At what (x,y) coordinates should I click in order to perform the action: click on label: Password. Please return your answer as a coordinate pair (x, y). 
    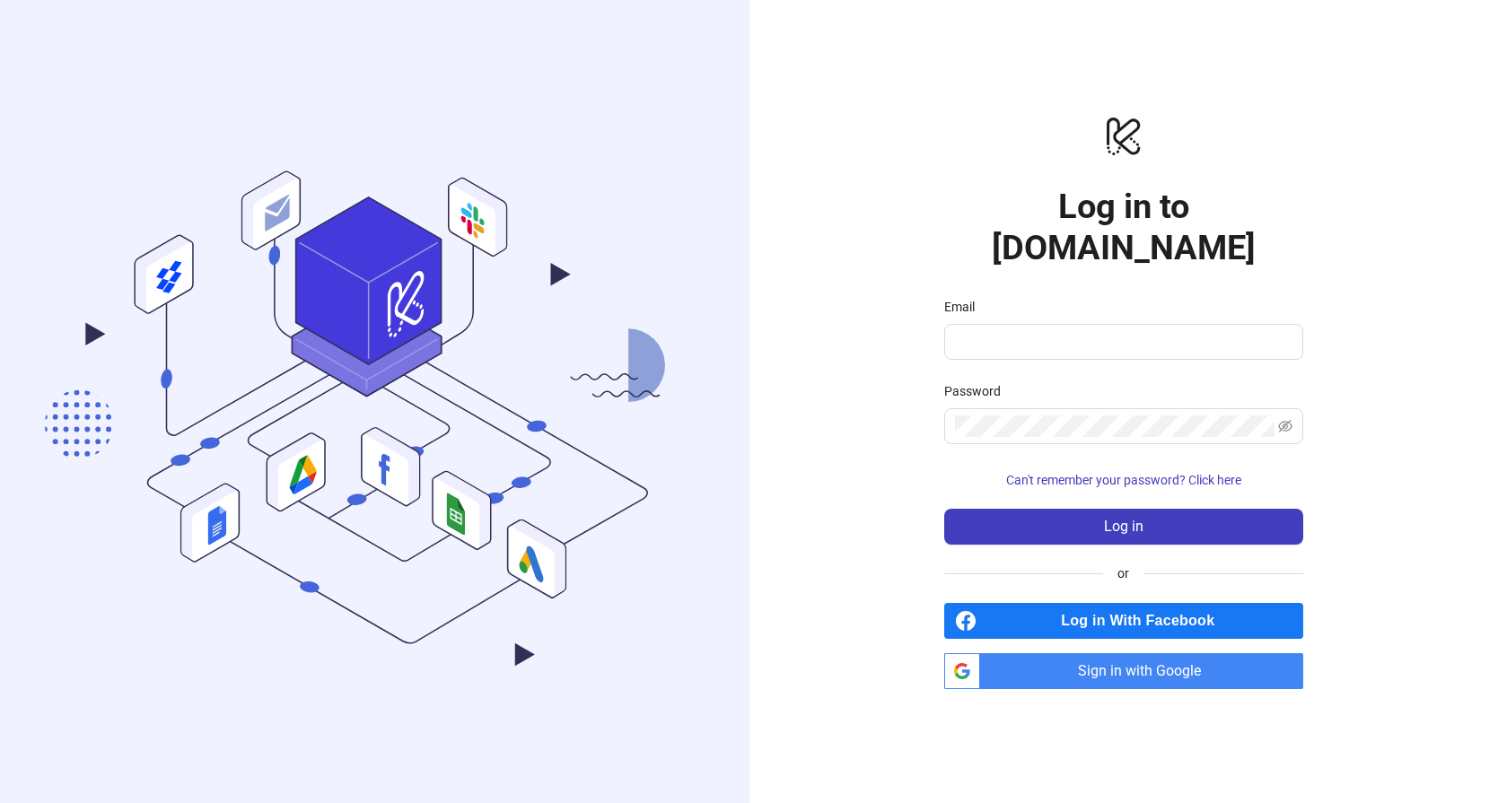
    Looking at the image, I should click on (978, 391).